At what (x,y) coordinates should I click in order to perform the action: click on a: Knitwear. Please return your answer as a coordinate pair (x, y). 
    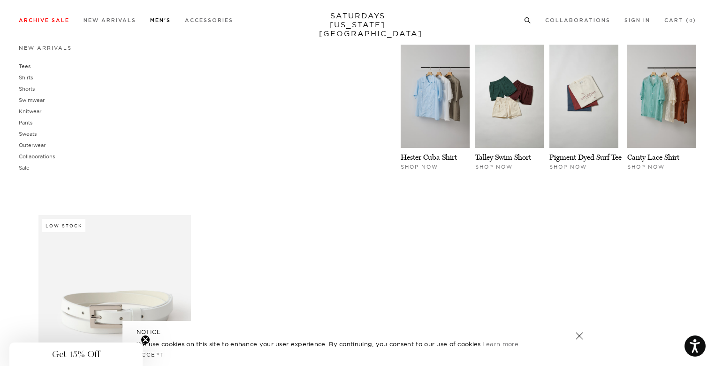
    Looking at the image, I should click on (30, 111).